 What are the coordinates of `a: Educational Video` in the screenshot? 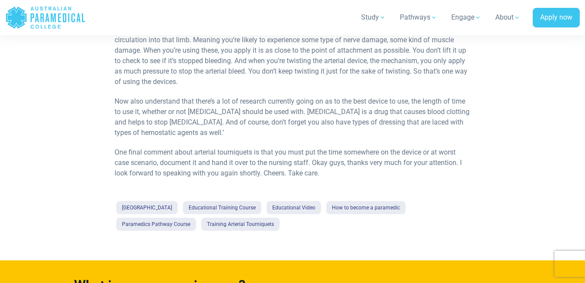 It's located at (294, 208).